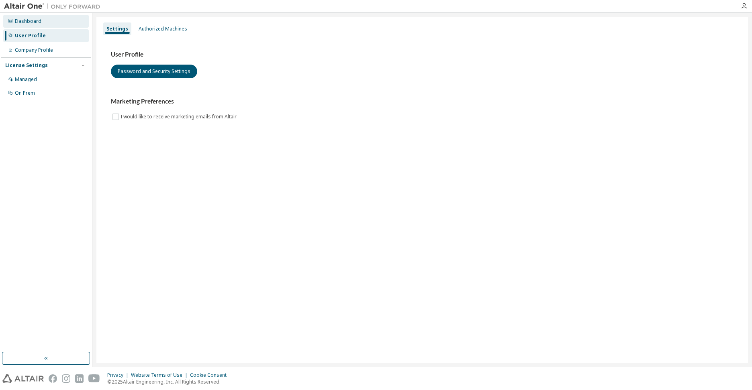  Describe the element at coordinates (422, 55) in the screenshot. I see `h3: User Profile` at that location.